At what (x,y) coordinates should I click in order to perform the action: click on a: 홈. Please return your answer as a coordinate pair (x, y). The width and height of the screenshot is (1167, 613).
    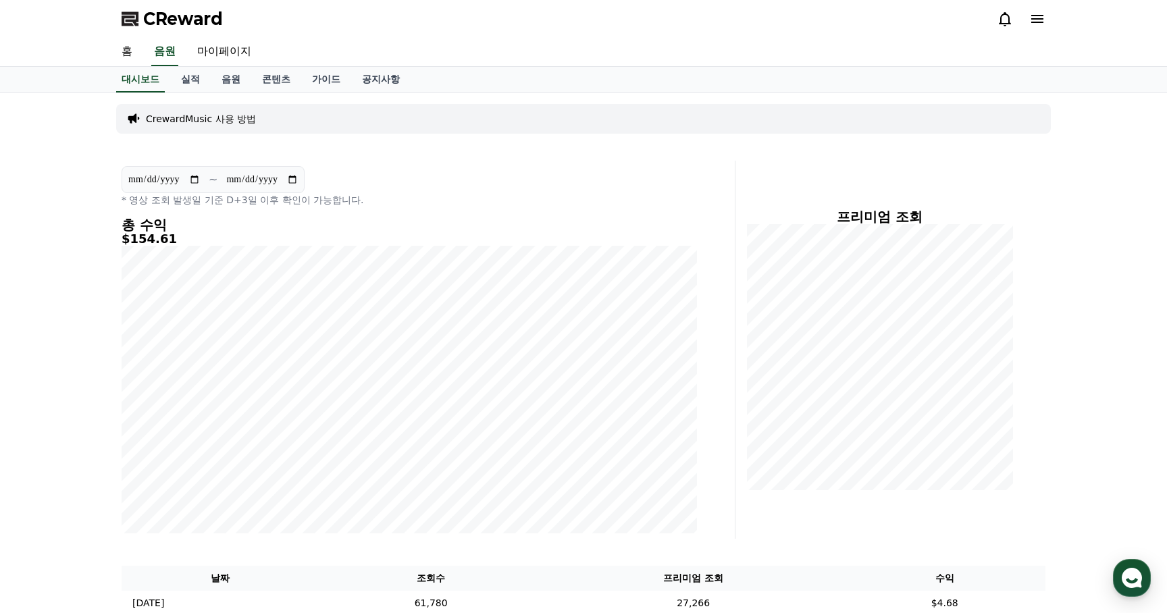
    Looking at the image, I should click on (127, 52).